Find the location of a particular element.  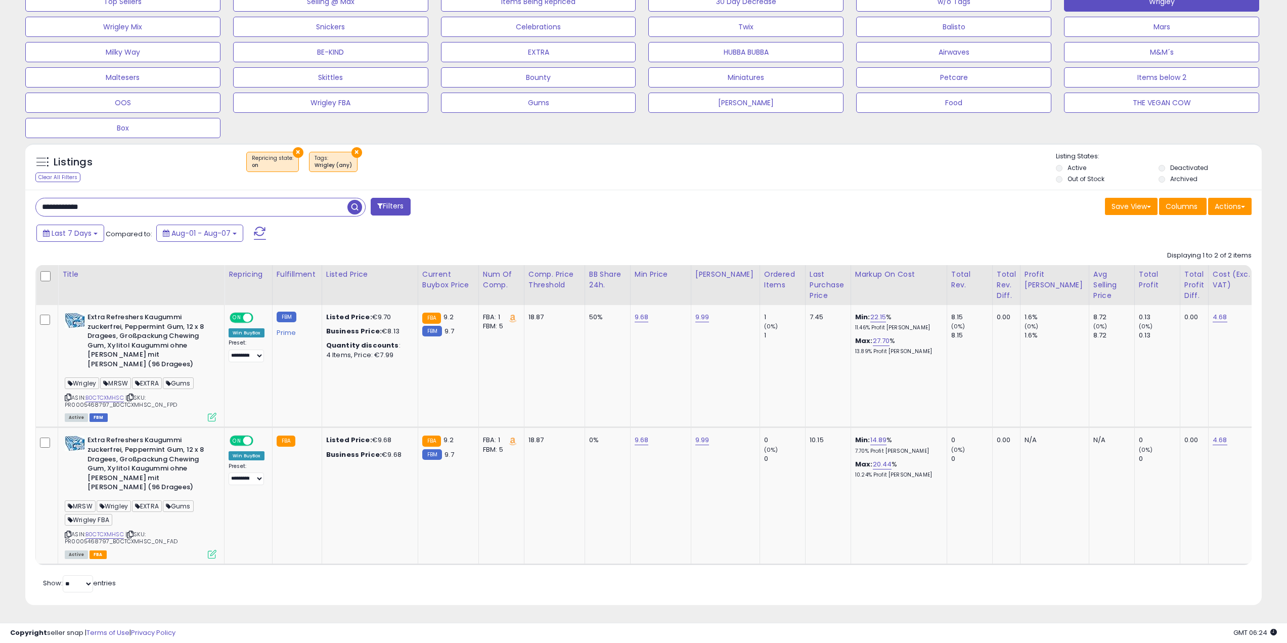

button: Wrigley FBA is located at coordinates (331, 103).